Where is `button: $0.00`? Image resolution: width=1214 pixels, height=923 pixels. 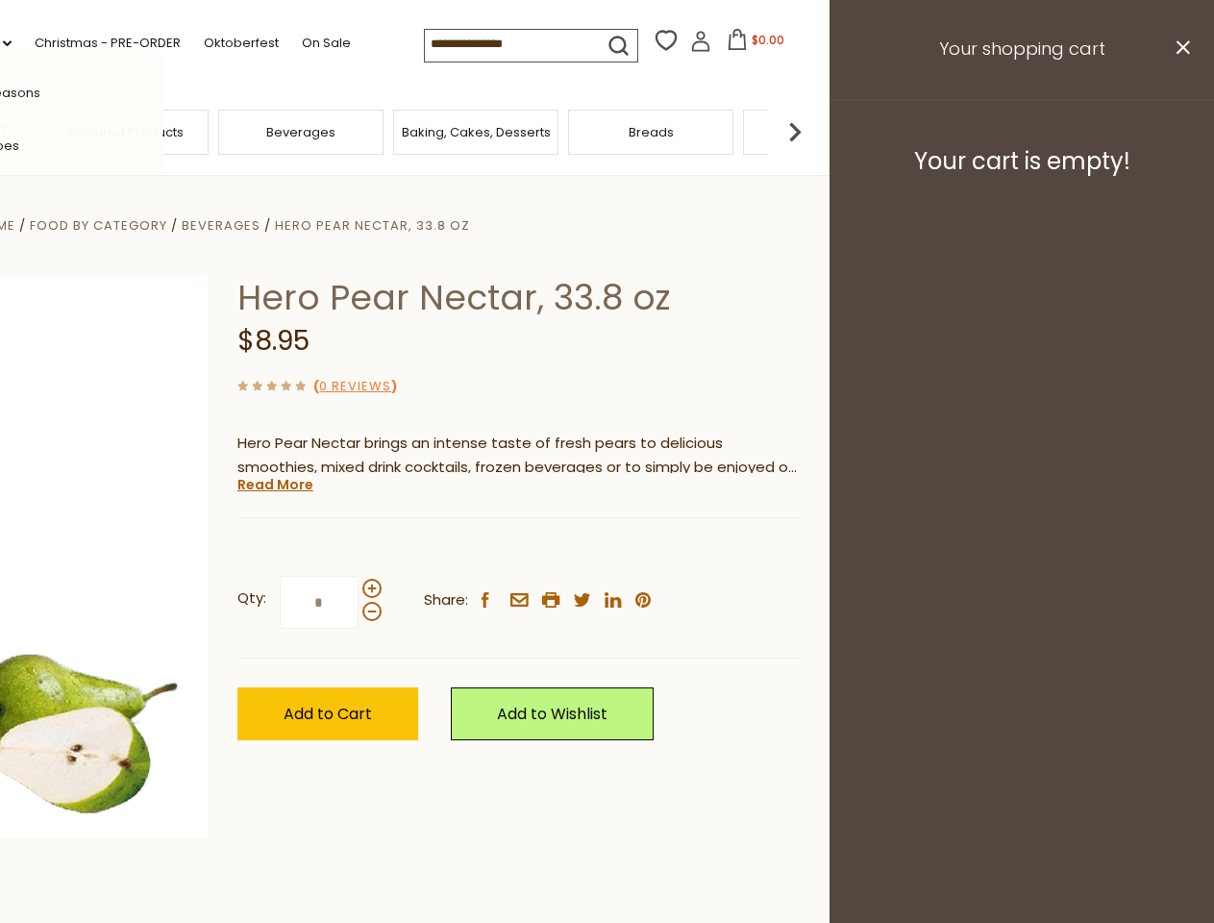
button: $0.00 is located at coordinates (756, 43).